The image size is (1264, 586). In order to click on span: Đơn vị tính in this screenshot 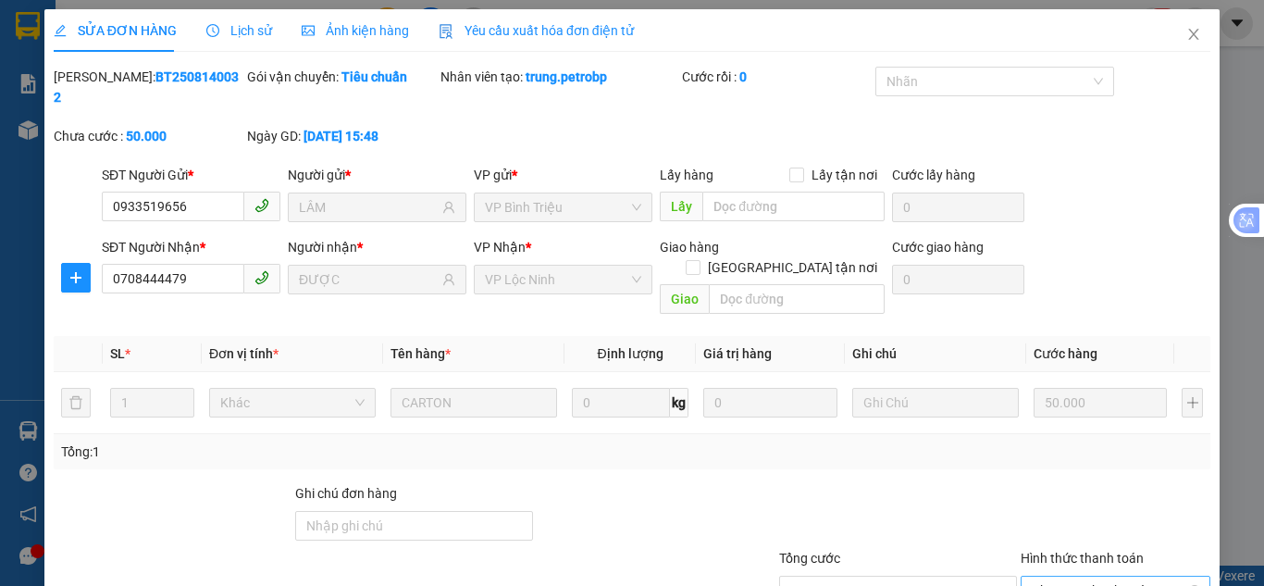, I will do `click(243, 353)`.